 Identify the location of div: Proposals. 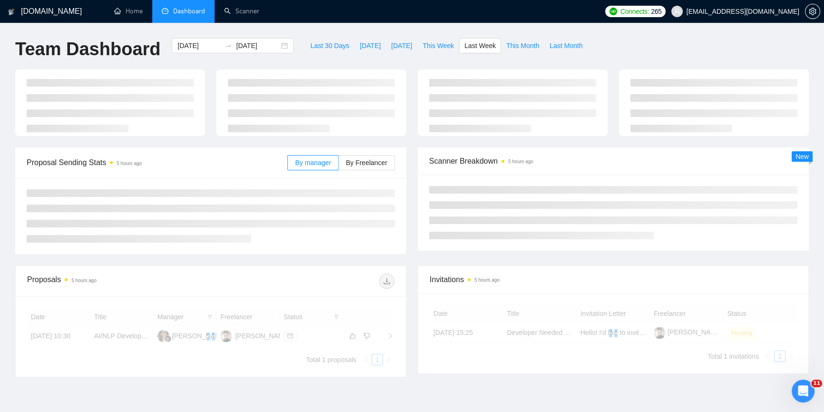
(119, 281).